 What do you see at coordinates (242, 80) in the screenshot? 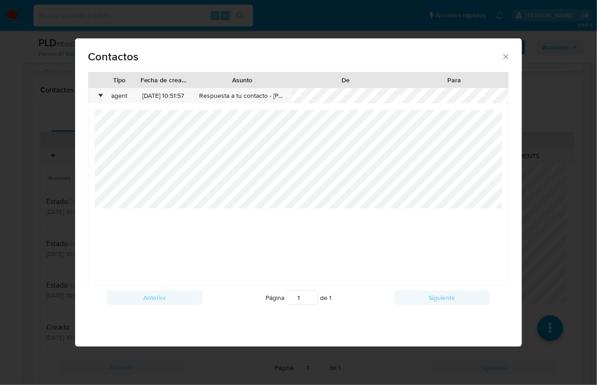
I see `div: Asunto` at bounding box center [242, 80].